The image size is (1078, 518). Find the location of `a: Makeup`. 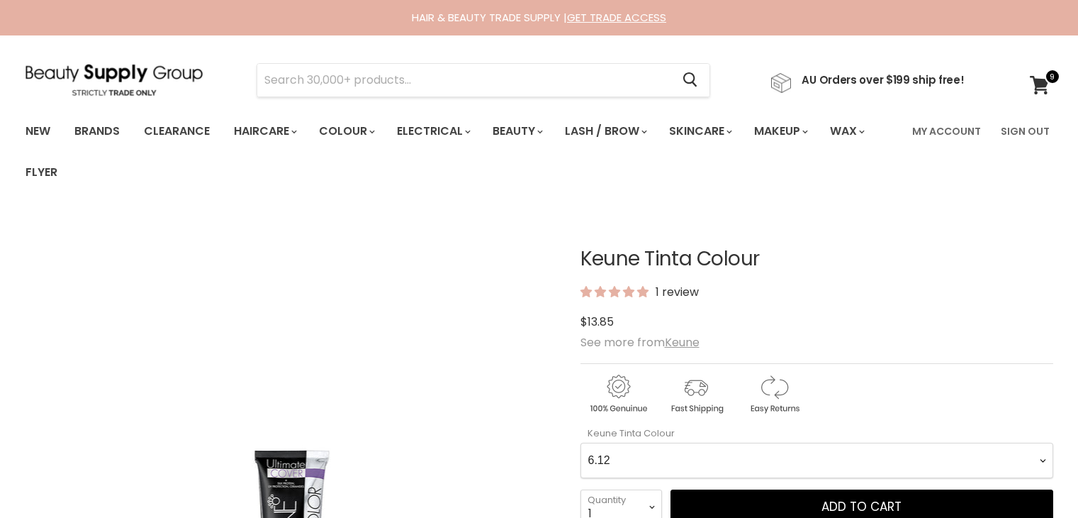

a: Makeup is located at coordinates (780, 131).